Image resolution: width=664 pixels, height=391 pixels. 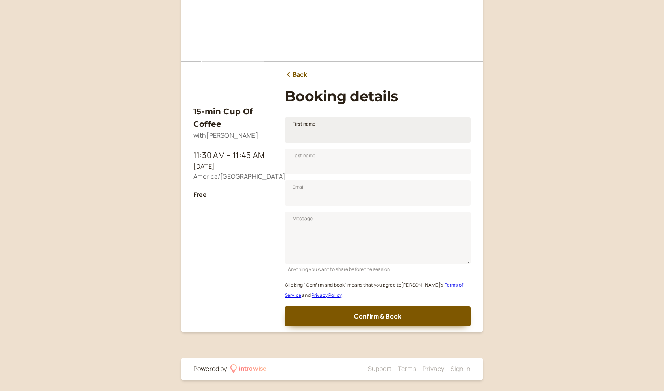 I want to click on span: Email, so click(x=299, y=187).